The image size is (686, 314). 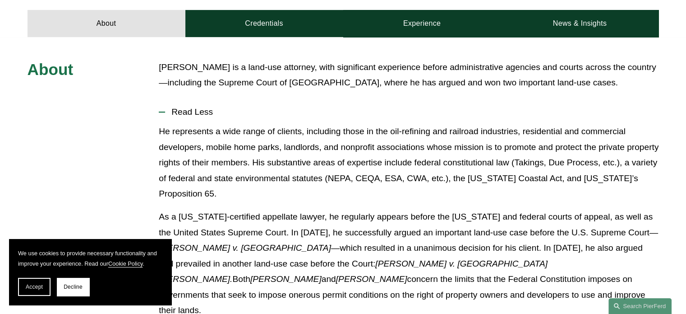 What do you see at coordinates (640, 305) in the screenshot?
I see `a: Search this site` at bounding box center [640, 305].